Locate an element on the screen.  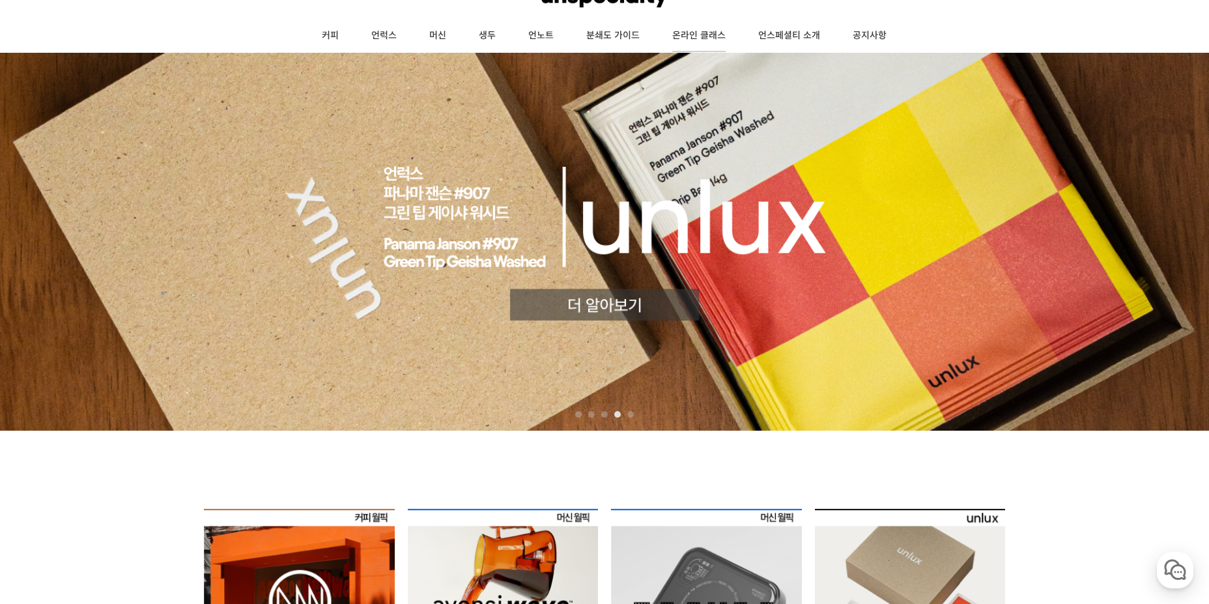
a: 홈 is located at coordinates (45, 429).